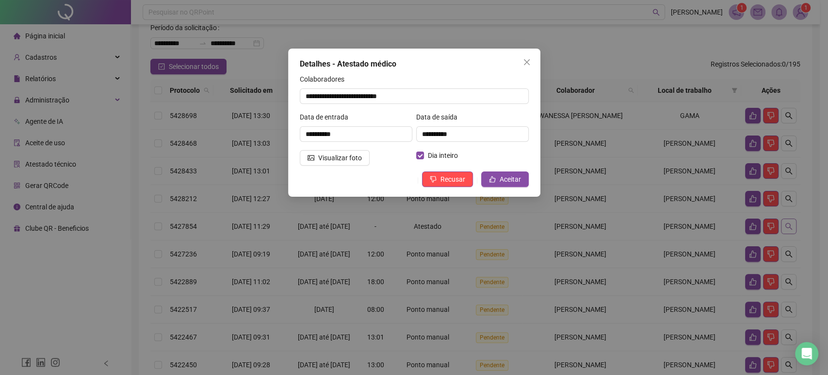  I want to click on label: Colaboradores, so click(325, 79).